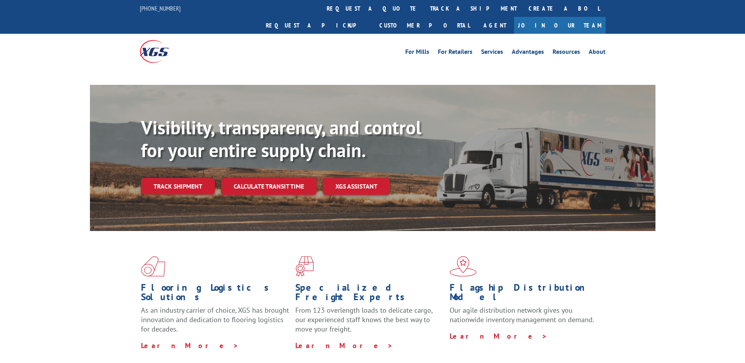 This screenshot has width=745, height=363. Describe the element at coordinates (215, 319) in the screenshot. I see `span: As an industry carrier of choice, XGS has brought innovation and dedication to flooring logistics...` at that location.